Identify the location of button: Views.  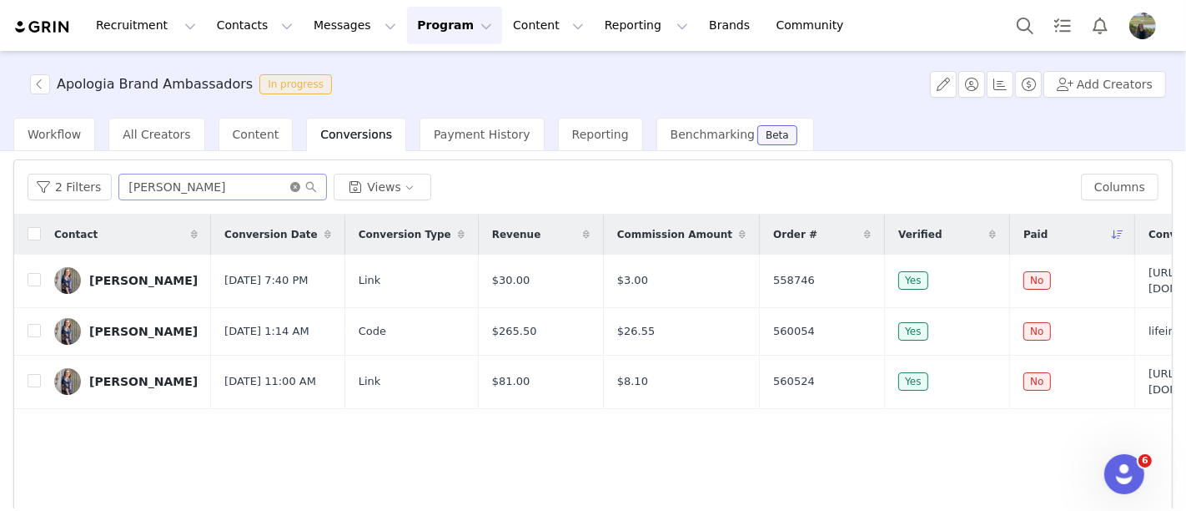
(382, 187).